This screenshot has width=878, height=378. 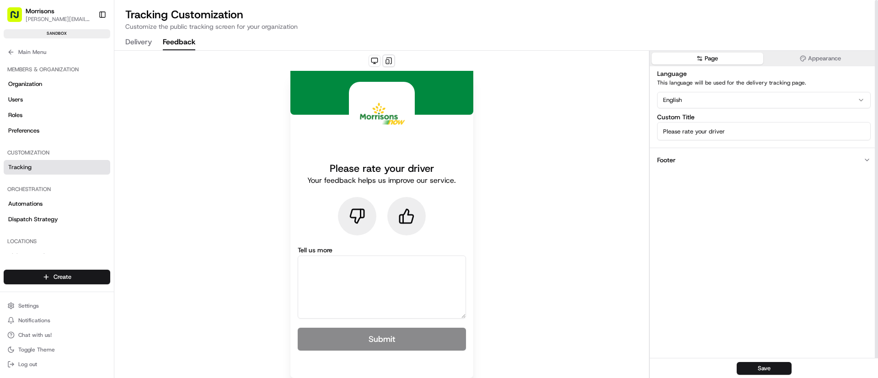 I want to click on a: 📗Knowledge Base, so click(x=39, y=137).